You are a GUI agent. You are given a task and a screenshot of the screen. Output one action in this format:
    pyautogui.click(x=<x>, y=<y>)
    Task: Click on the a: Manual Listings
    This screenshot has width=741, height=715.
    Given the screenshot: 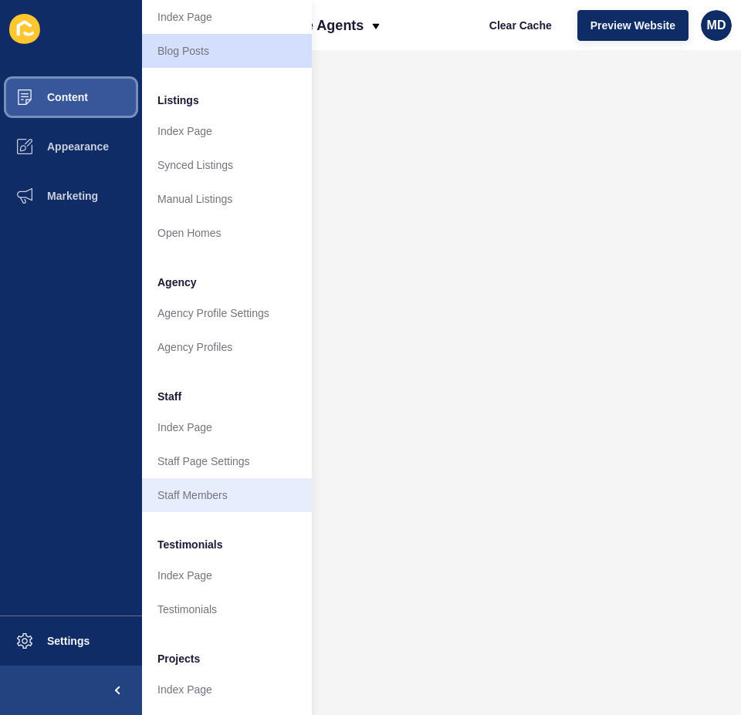 What is the action you would take?
    pyautogui.click(x=227, y=199)
    